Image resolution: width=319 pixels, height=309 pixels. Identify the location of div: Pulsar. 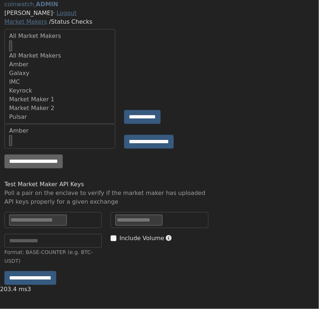
(65, 117).